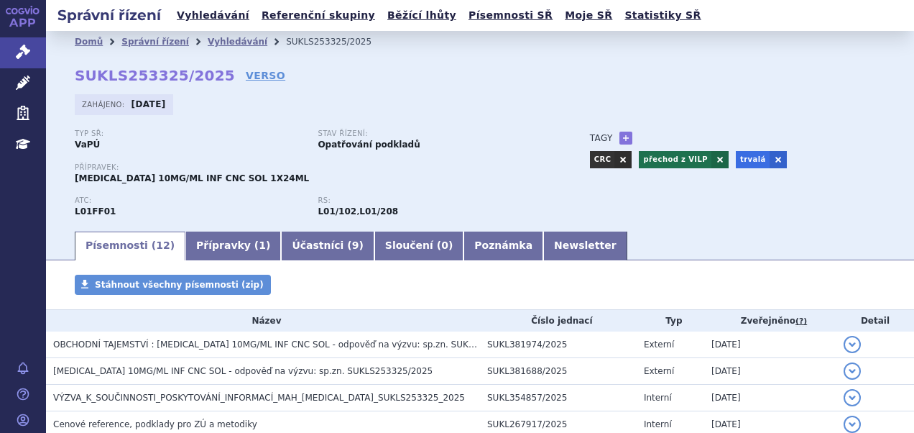 Image resolution: width=914 pixels, height=433 pixels. What do you see at coordinates (589, 15) in the screenshot?
I see `a: Moje SŘ` at bounding box center [589, 15].